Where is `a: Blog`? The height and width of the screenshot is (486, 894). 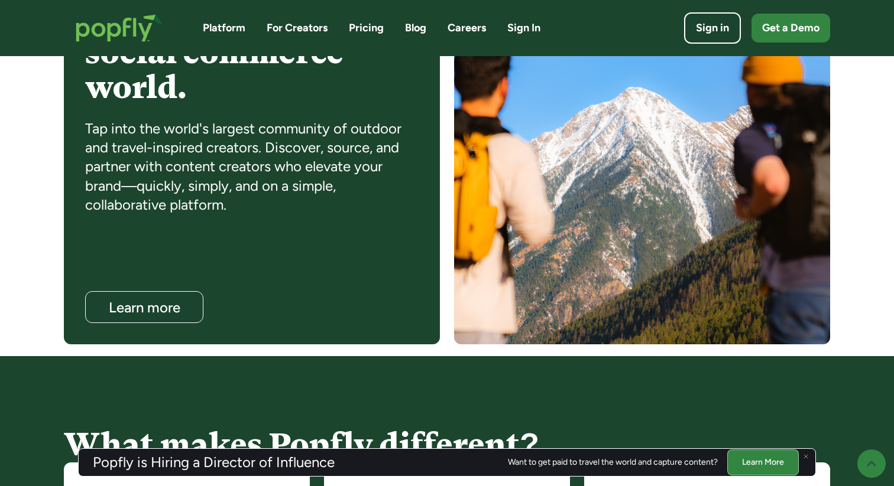
a: Blog is located at coordinates (415, 28).